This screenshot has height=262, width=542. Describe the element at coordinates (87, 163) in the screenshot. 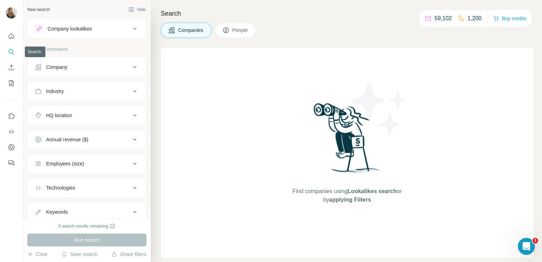

I see `button: Employees (size)` at that location.